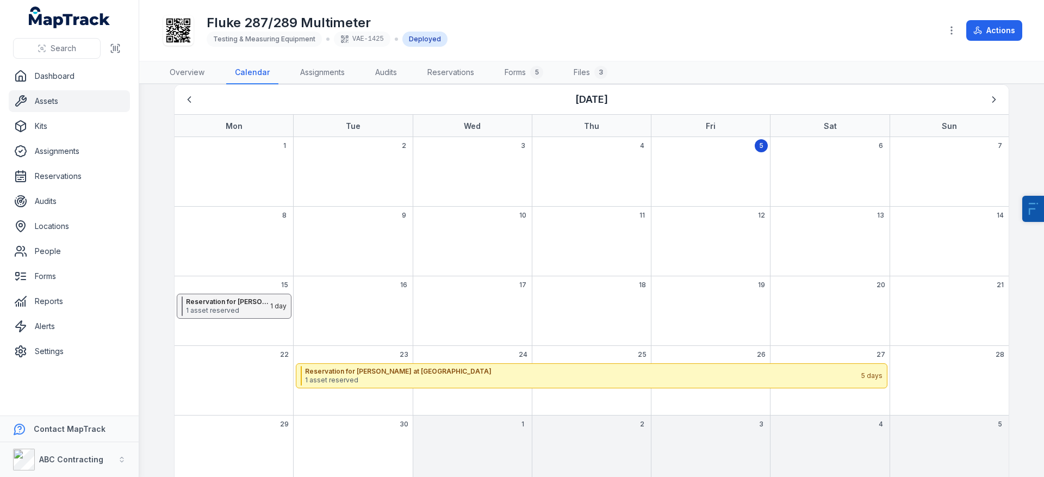 The height and width of the screenshot is (477, 1044). What do you see at coordinates (70, 17) in the screenshot?
I see `a: MapTrack` at bounding box center [70, 17].